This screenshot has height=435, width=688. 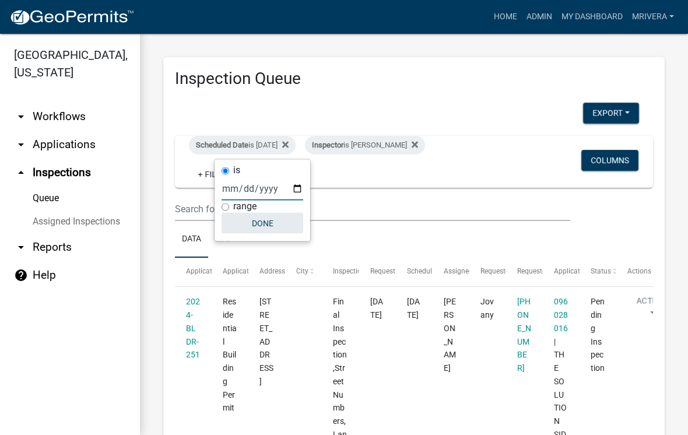 I want to click on datatable-header-cell: Address, so click(x=266, y=272).